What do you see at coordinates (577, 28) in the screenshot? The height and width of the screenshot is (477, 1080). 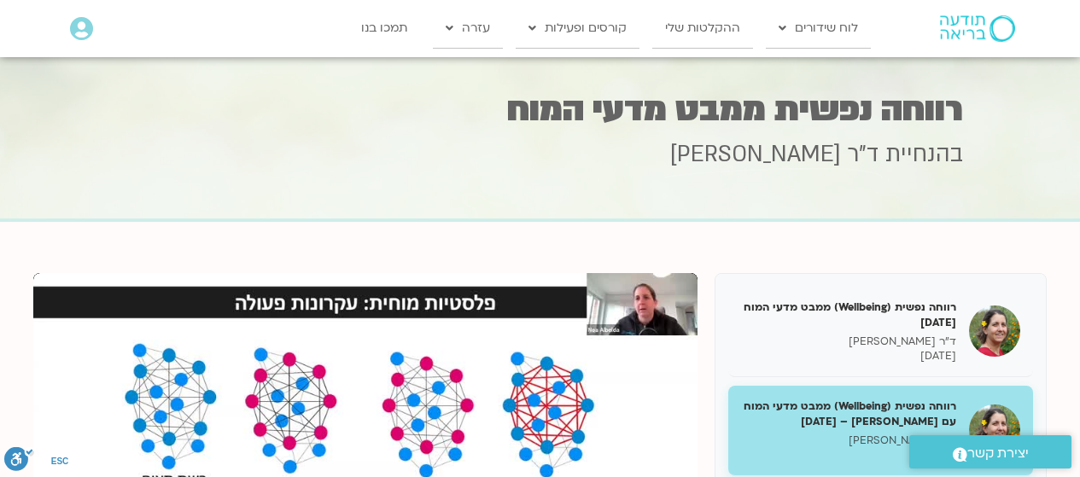 I see `a: קורסים ופעילות` at bounding box center [577, 28].